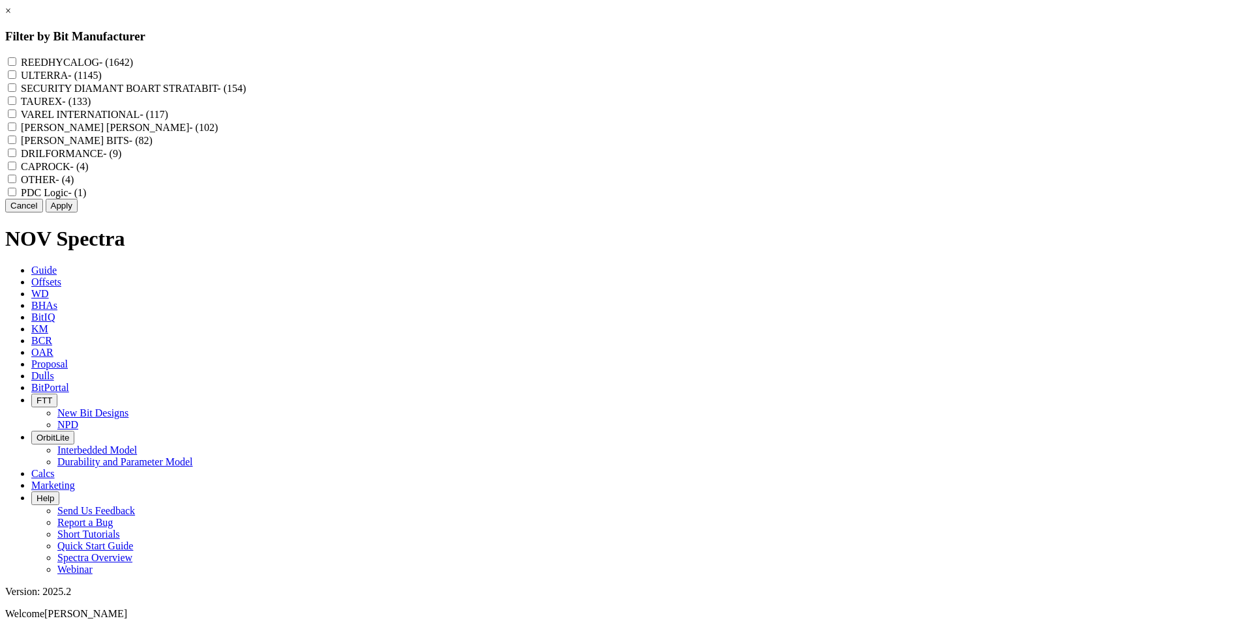 This screenshot has height=625, width=1252. What do you see at coordinates (61, 75) in the screenshot?
I see `label: ULTERRA` at bounding box center [61, 75].